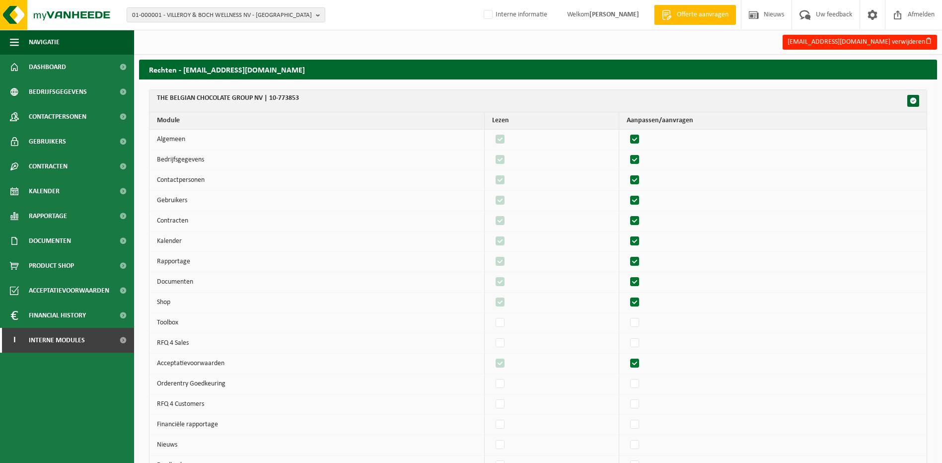  I want to click on td: Gebruikers, so click(317, 201).